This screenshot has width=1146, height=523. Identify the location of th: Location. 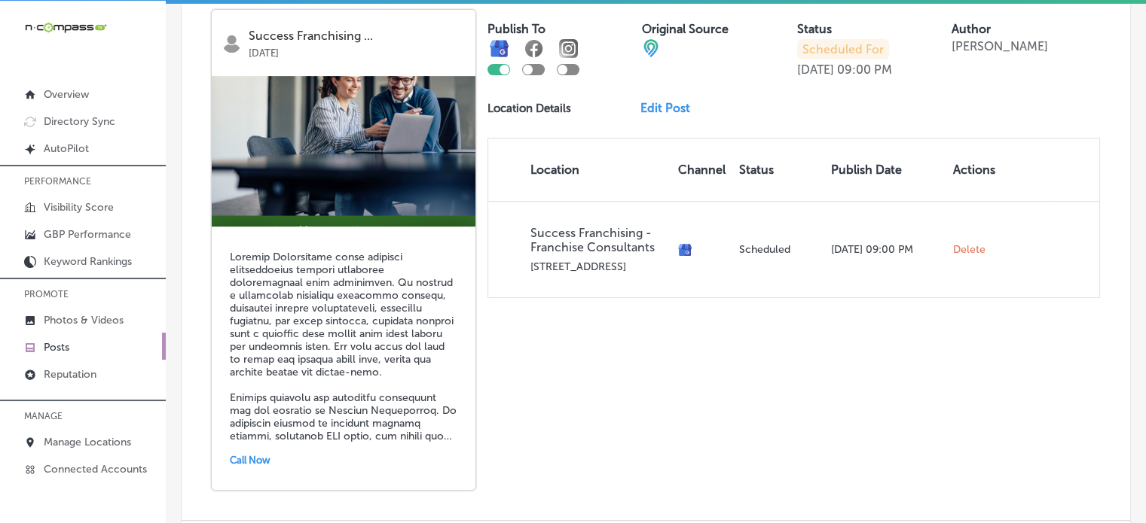
(580, 169).